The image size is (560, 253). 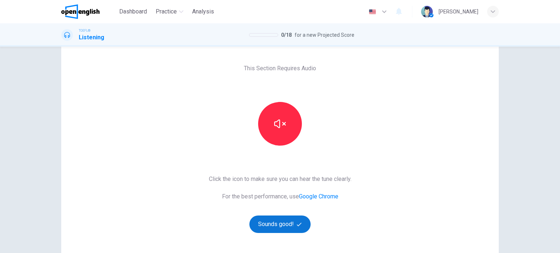 What do you see at coordinates (89, 12) in the screenshot?
I see `a: OpenEnglish logo` at bounding box center [89, 12].